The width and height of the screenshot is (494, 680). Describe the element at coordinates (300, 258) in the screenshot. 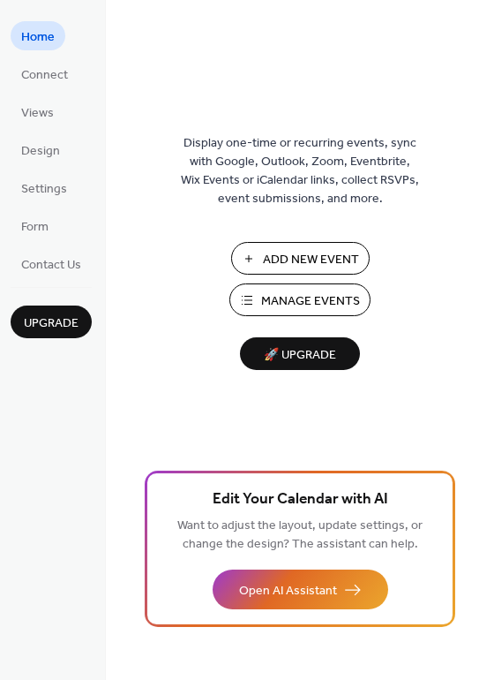

I see `button: Add New Event` at that location.